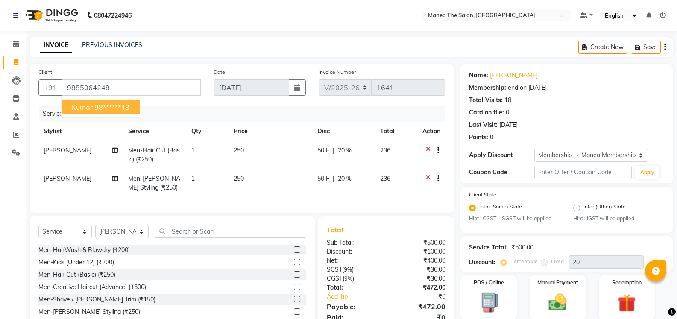 The image size is (677, 319). Describe the element at coordinates (502, 172) in the screenshot. I see `div: Coupon Code` at that location.